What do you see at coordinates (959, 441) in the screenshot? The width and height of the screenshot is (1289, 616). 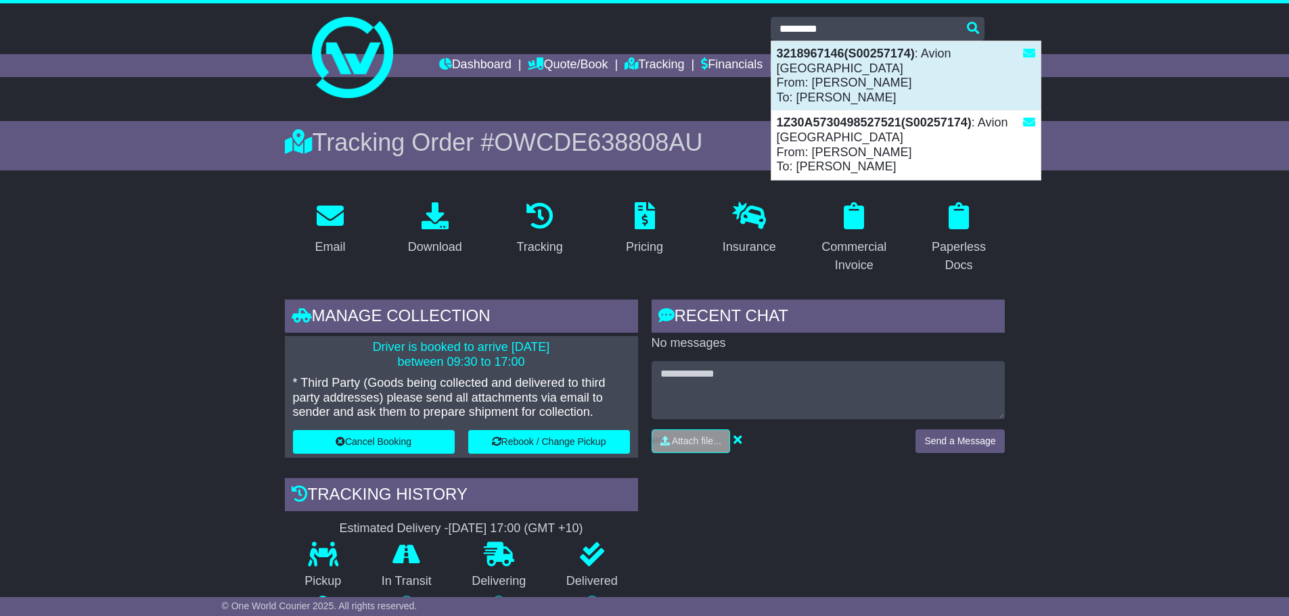 I see `button: Send a Message` at bounding box center [959, 441].